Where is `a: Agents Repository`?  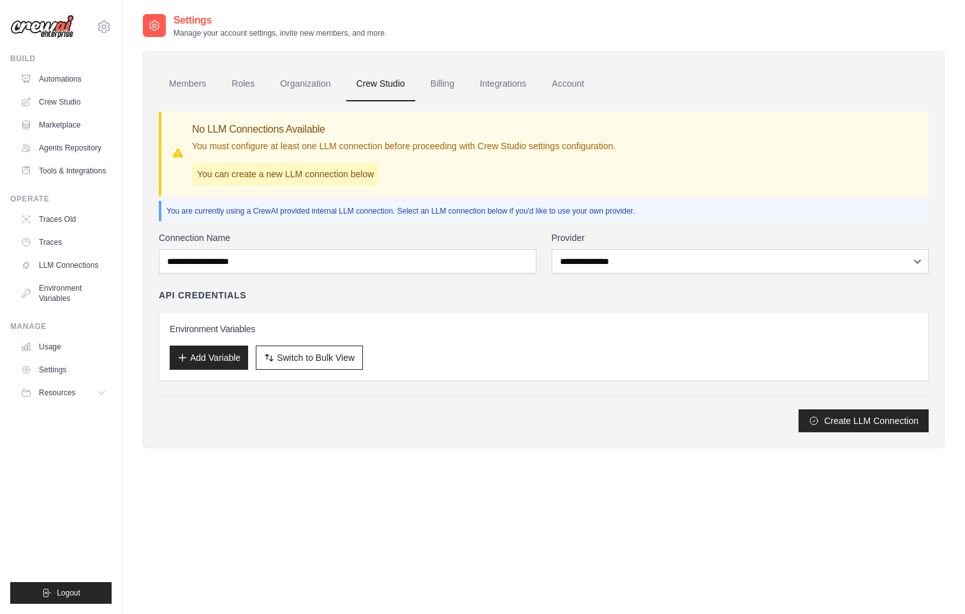 a: Agents Repository is located at coordinates (63, 148).